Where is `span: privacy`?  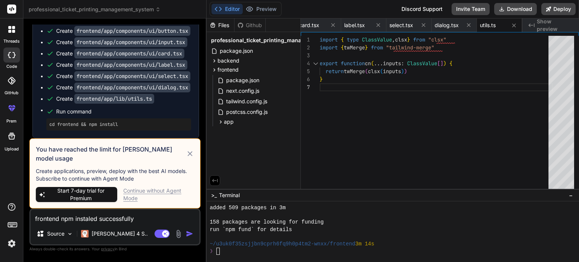 span: privacy is located at coordinates (108, 249).